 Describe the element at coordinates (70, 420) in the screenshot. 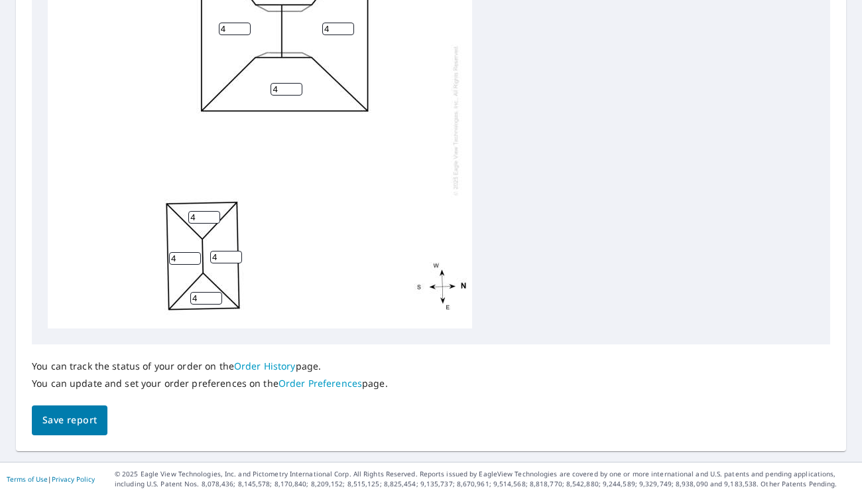

I see `span: Save report` at that location.